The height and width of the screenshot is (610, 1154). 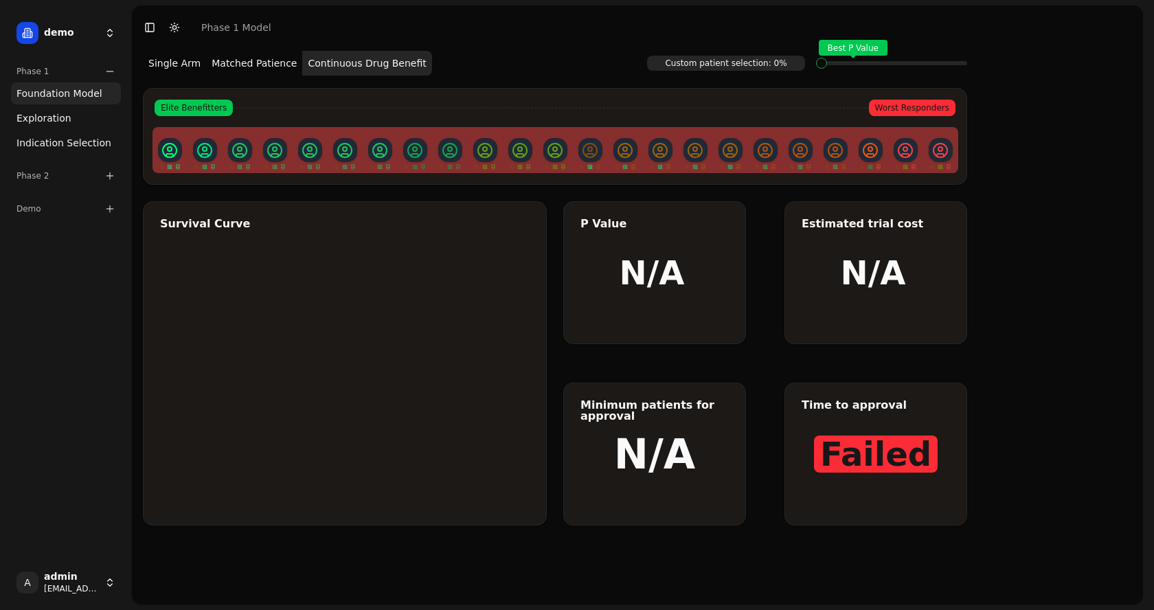 What do you see at coordinates (44, 118) in the screenshot?
I see `span: Exploration` at bounding box center [44, 118].